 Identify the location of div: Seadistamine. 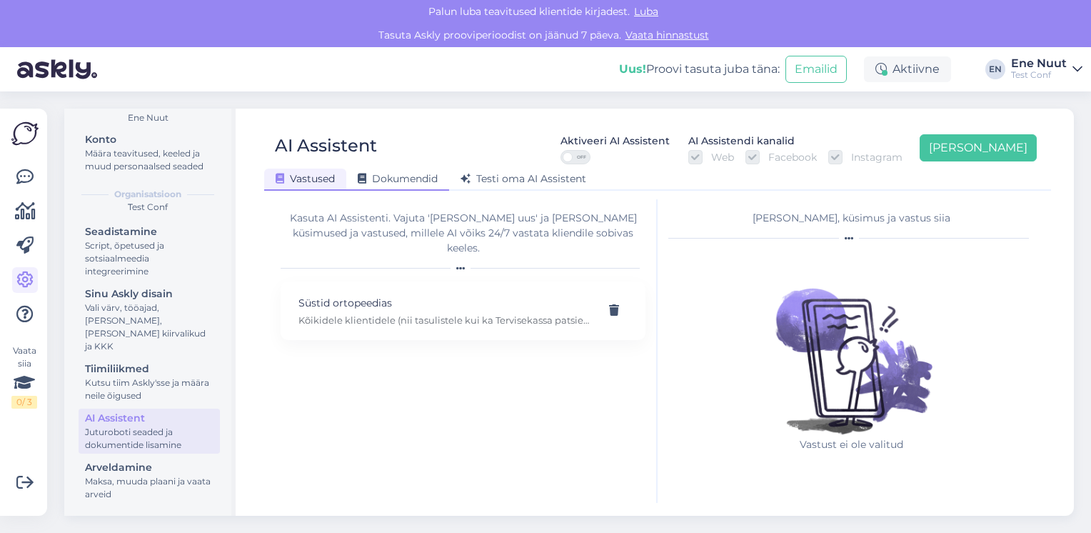
(149, 231).